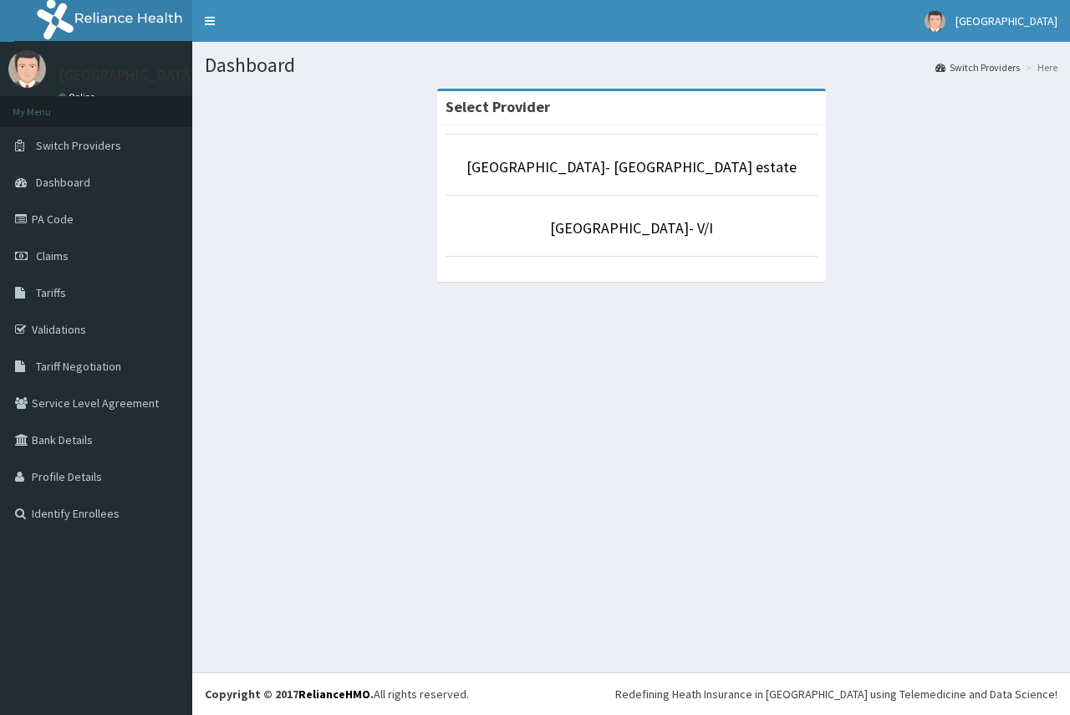 Image resolution: width=1070 pixels, height=715 pixels. What do you see at coordinates (52, 256) in the screenshot?
I see `span: Claims` at bounding box center [52, 256].